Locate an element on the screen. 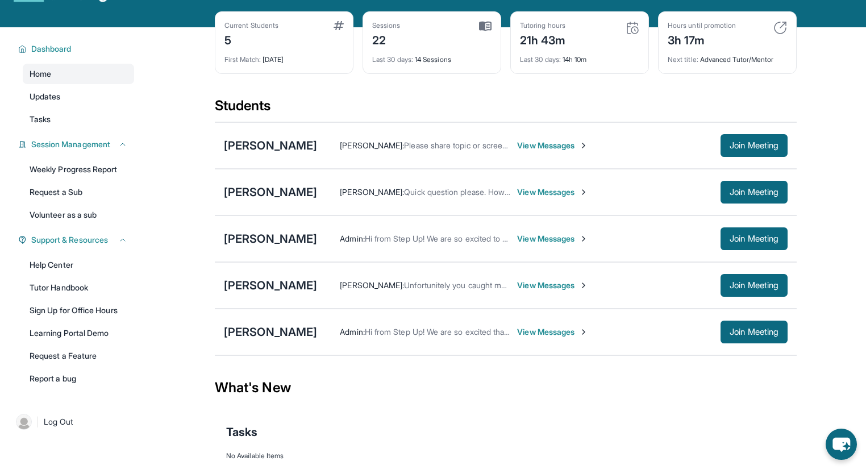 The width and height of the screenshot is (866, 469). span: Updates is located at coordinates (45, 97).